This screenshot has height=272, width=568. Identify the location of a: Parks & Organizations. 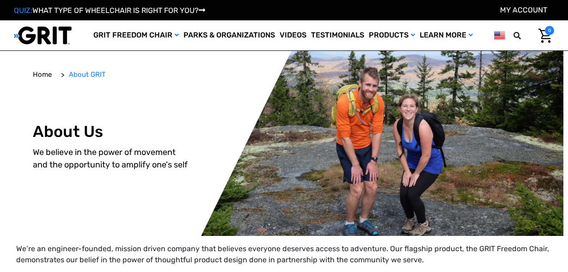
(229, 35).